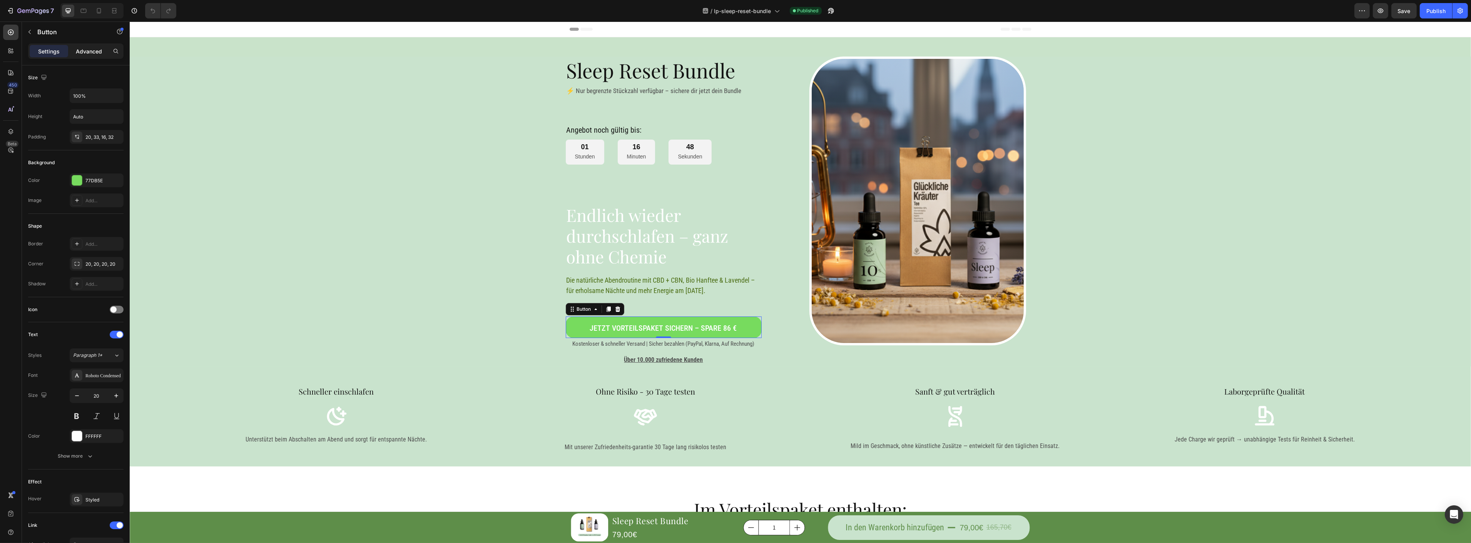 This screenshot has width=1471, height=543. Describe the element at coordinates (35, 226) in the screenshot. I see `div: Shape` at that location.